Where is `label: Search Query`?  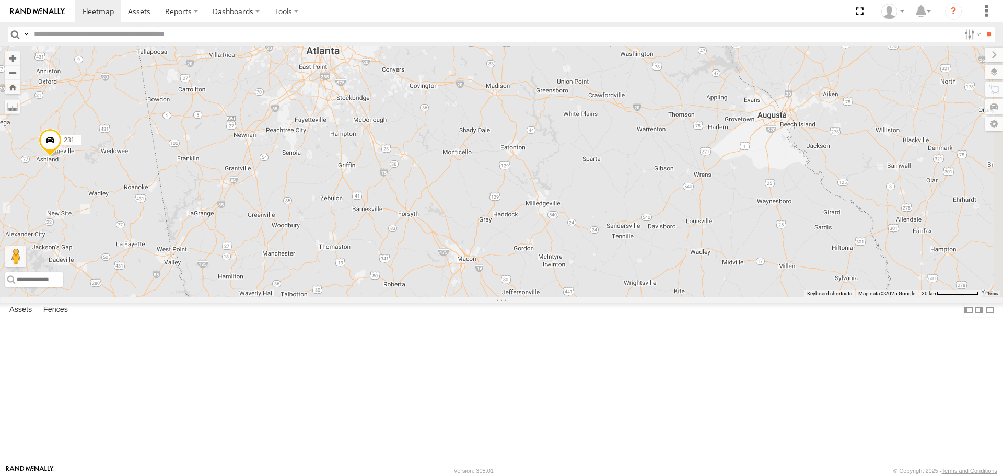
label: Search Query is located at coordinates (26, 34).